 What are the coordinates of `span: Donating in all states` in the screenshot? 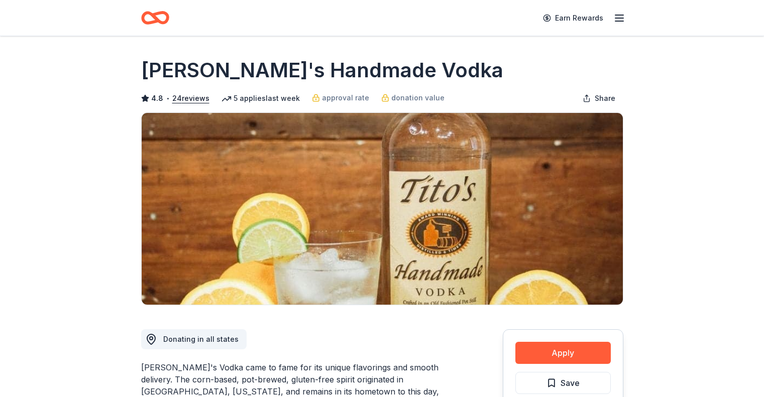 It's located at (201, 339).